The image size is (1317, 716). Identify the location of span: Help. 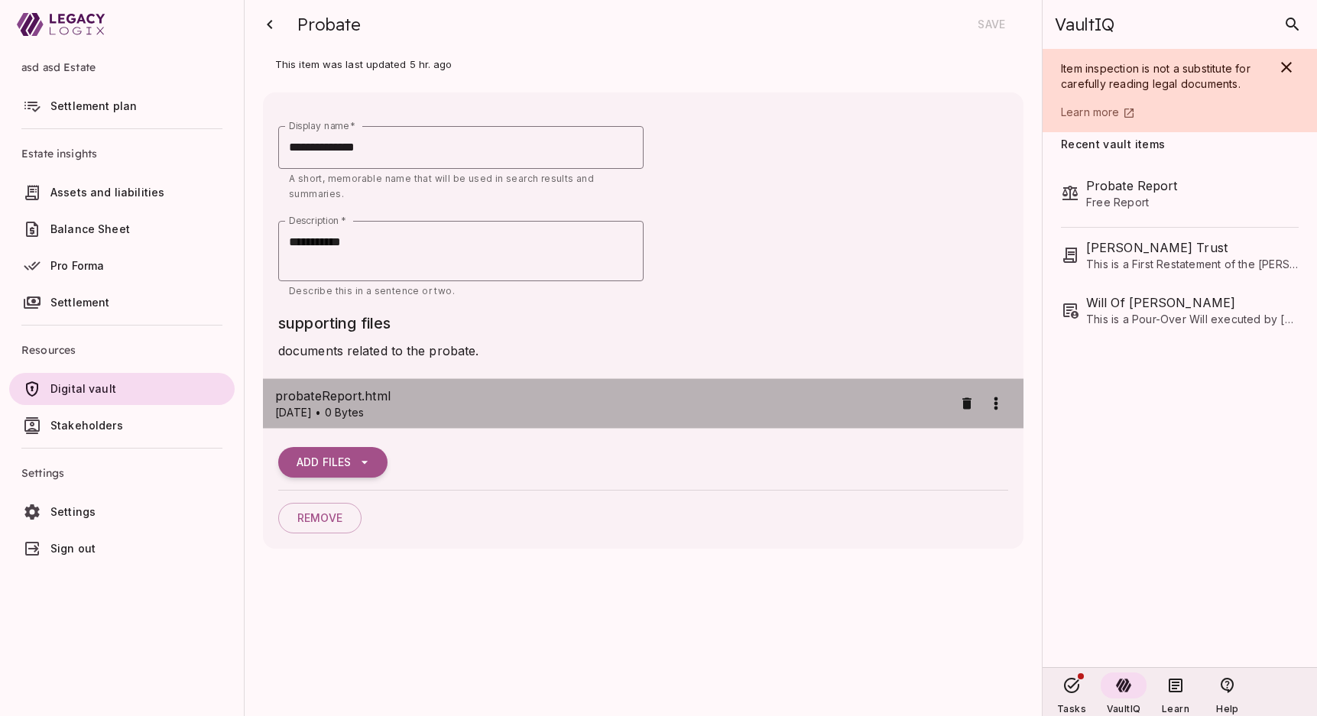
(1226, 708).